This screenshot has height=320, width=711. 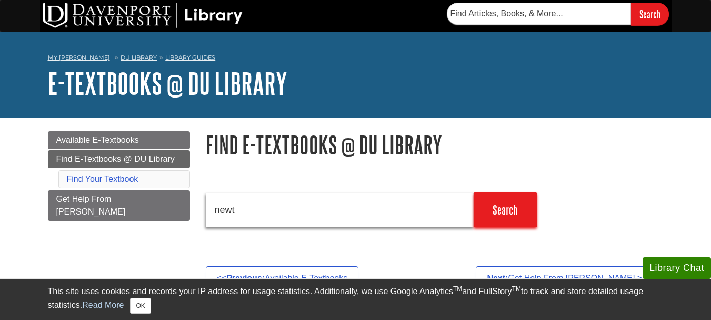 I want to click on input: Find Articles, Books, & More..., so click(x=539, y=14).